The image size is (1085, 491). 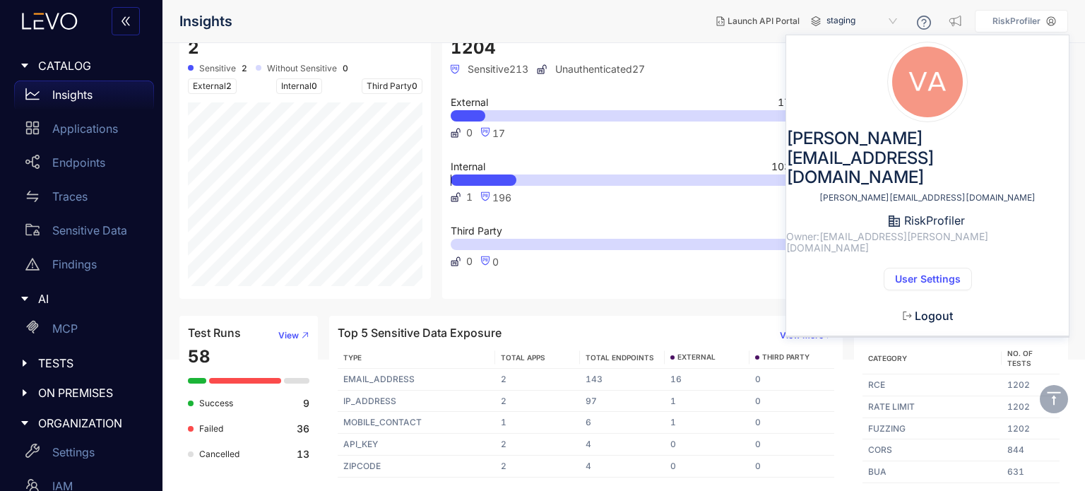 What do you see at coordinates (90, 423) in the screenshot?
I see `span: ORGANIZATION` at bounding box center [90, 423].